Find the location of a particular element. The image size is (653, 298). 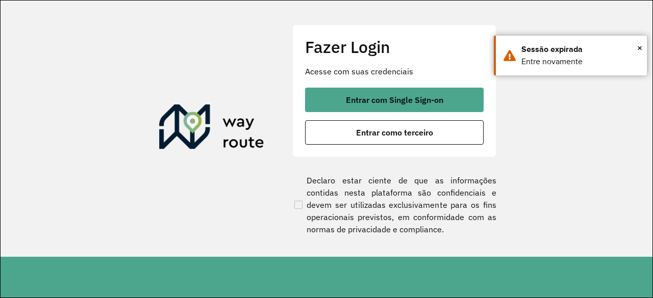

img: Roteirizador AmbevTech is located at coordinates (212, 129).